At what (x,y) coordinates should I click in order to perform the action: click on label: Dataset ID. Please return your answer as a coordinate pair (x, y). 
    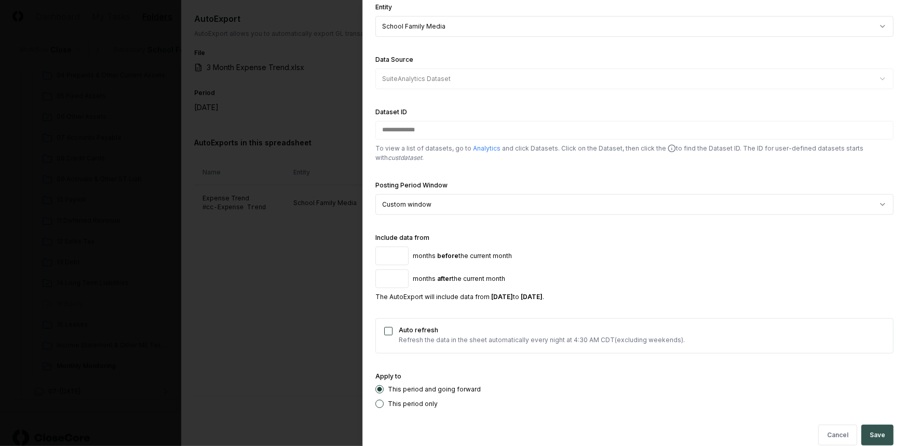
    Looking at the image, I should click on (391, 112).